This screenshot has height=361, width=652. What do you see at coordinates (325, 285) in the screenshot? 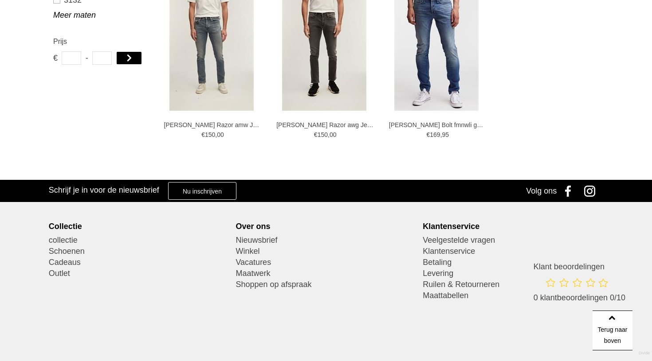
I see `a: Shoppen op afspraak` at bounding box center [325, 285].